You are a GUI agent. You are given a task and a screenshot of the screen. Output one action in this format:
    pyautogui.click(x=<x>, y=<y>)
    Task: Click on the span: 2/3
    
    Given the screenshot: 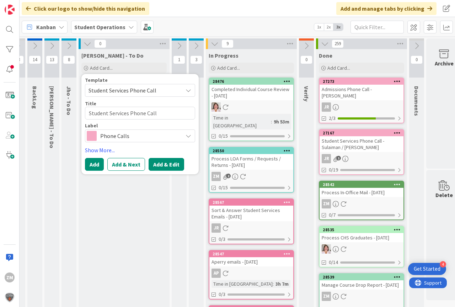 What is the action you would take?
    pyautogui.click(x=332, y=118)
    